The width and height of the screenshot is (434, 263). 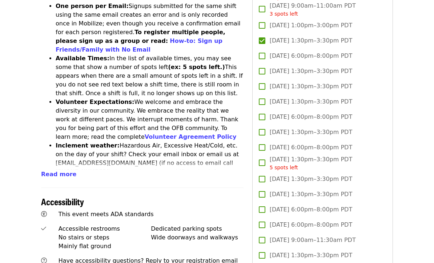 I want to click on span: 5 spots left, so click(x=284, y=168).